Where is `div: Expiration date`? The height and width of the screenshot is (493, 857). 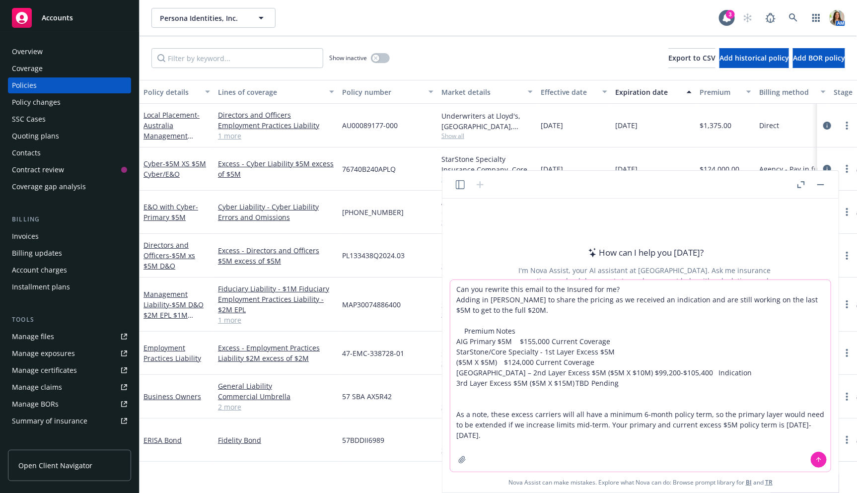
div: Expiration date is located at coordinates (648, 92).